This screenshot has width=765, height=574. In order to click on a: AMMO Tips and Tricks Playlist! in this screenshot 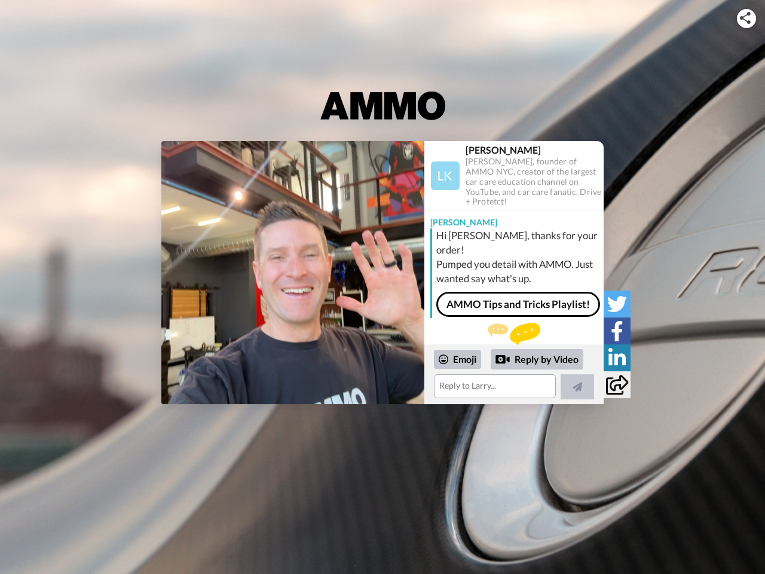, I will do `click(518, 304)`.